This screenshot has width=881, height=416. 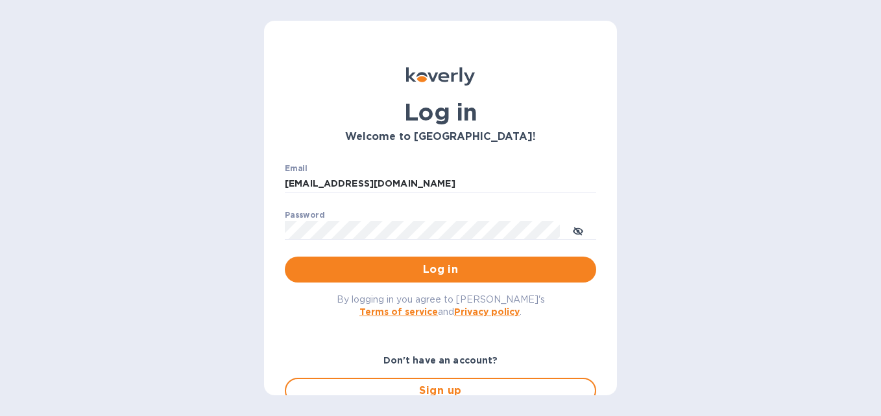 I want to click on label: Email, so click(x=296, y=169).